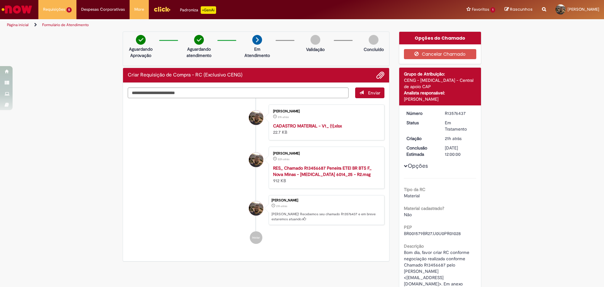  What do you see at coordinates (440, 93) in the screenshot?
I see `div: Analista responsável:` at bounding box center [440, 93].